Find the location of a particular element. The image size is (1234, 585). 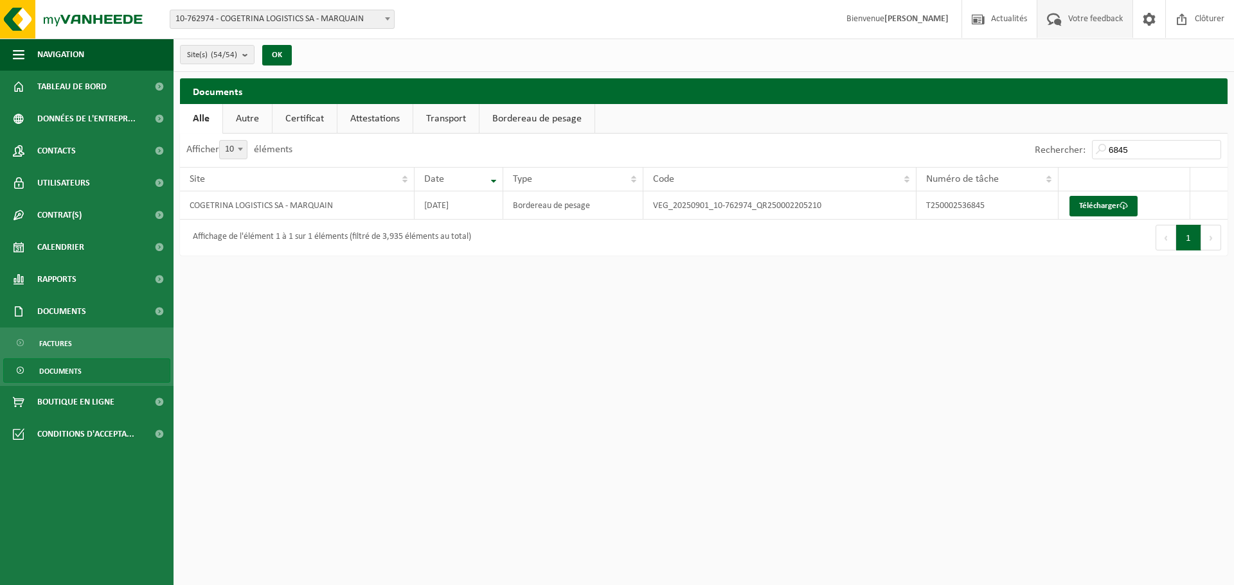

span: Type is located at coordinates (522, 179).